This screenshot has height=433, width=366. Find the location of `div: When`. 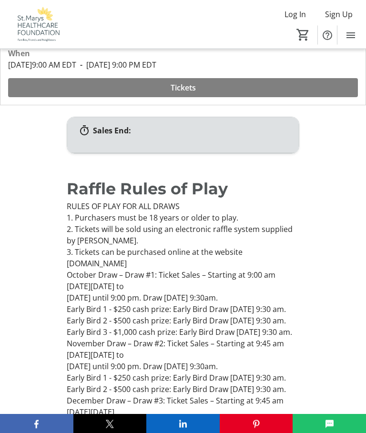

div: When is located at coordinates (19, 54).